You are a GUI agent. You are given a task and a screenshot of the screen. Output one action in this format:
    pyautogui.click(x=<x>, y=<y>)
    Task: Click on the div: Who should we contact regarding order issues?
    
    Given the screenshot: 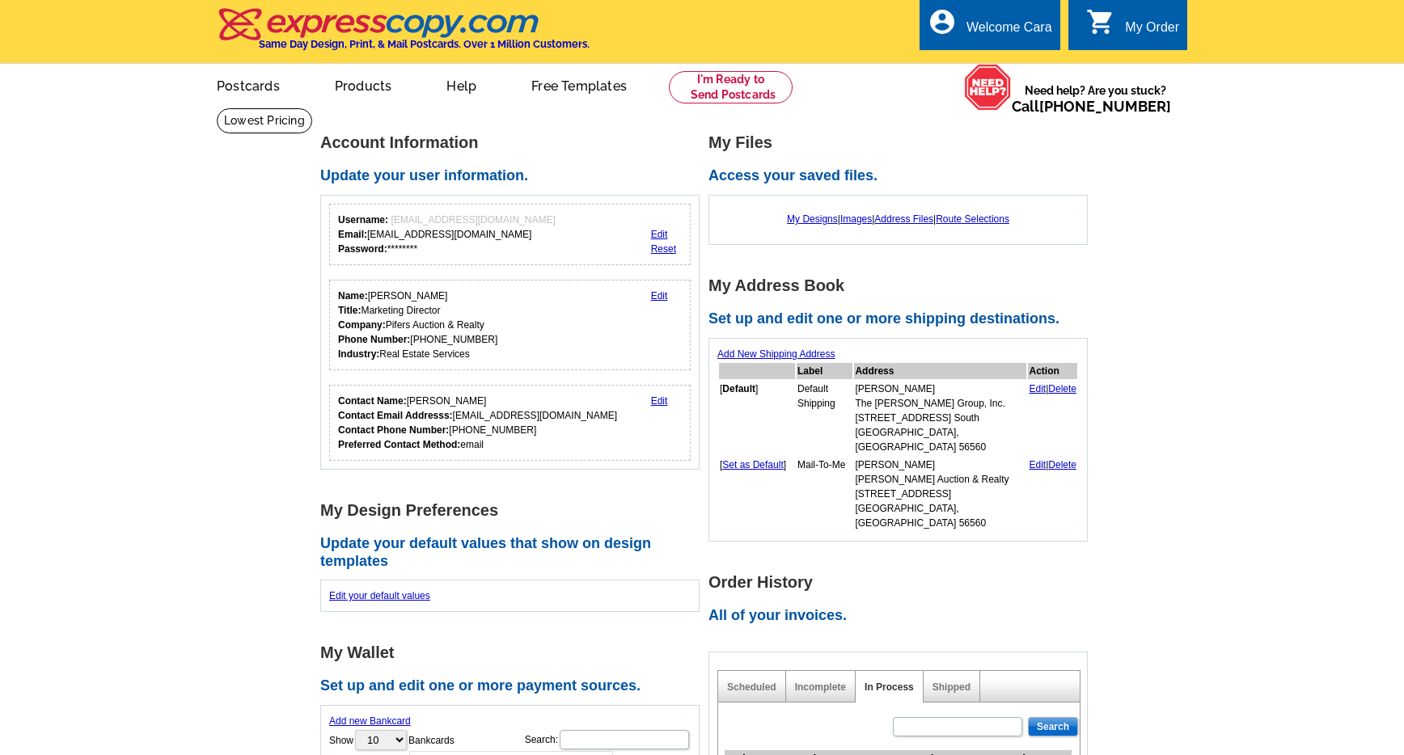 What is the action you would take?
    pyautogui.click(x=509, y=423)
    